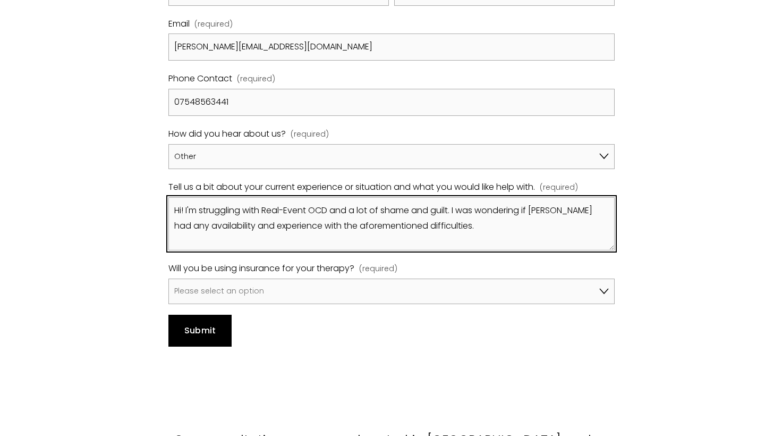 This screenshot has width=765, height=436. What do you see at coordinates (200, 330) in the screenshot?
I see `span: Submit` at bounding box center [200, 330].